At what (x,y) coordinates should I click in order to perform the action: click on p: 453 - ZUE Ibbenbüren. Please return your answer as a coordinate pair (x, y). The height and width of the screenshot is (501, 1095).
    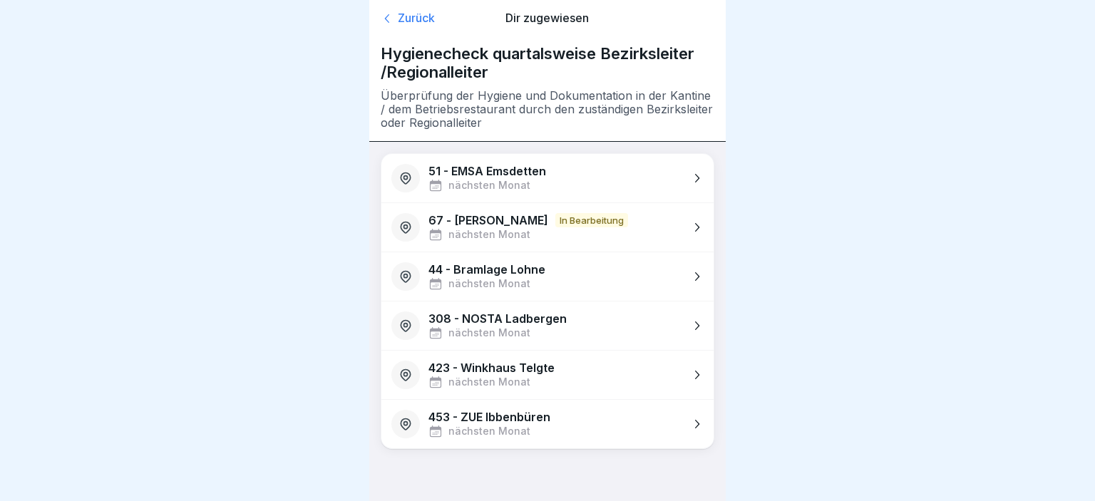
    Looking at the image, I should click on (489, 417).